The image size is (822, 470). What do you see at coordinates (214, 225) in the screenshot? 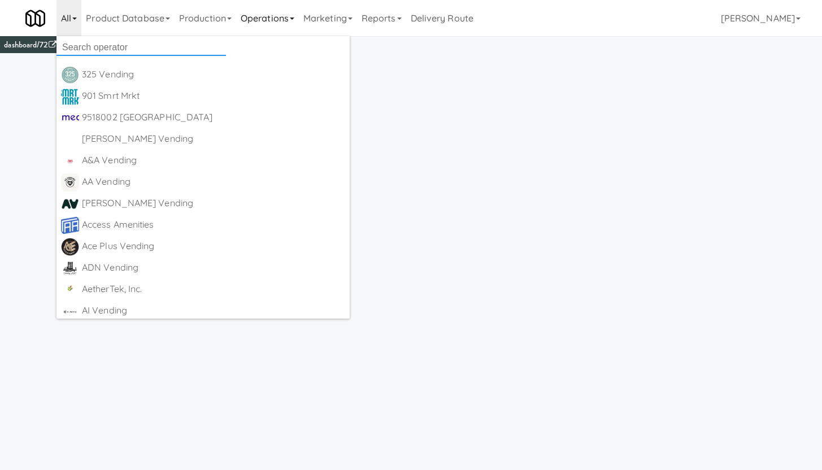
I see `div: Access Amenities` at bounding box center [214, 225].